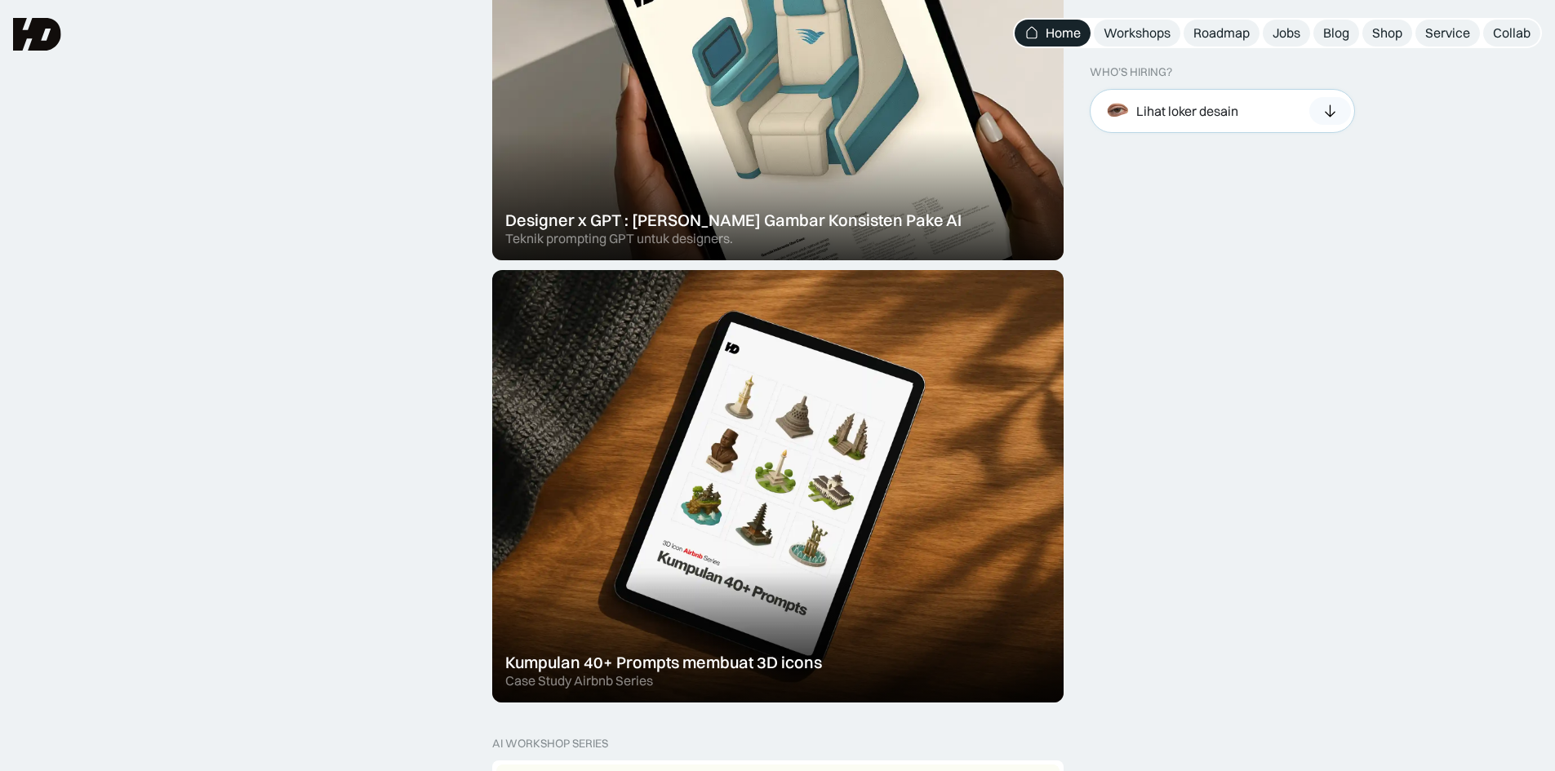 Image resolution: width=1555 pixels, height=771 pixels. Describe the element at coordinates (1336, 33) in the screenshot. I see `div: Blog` at that location.